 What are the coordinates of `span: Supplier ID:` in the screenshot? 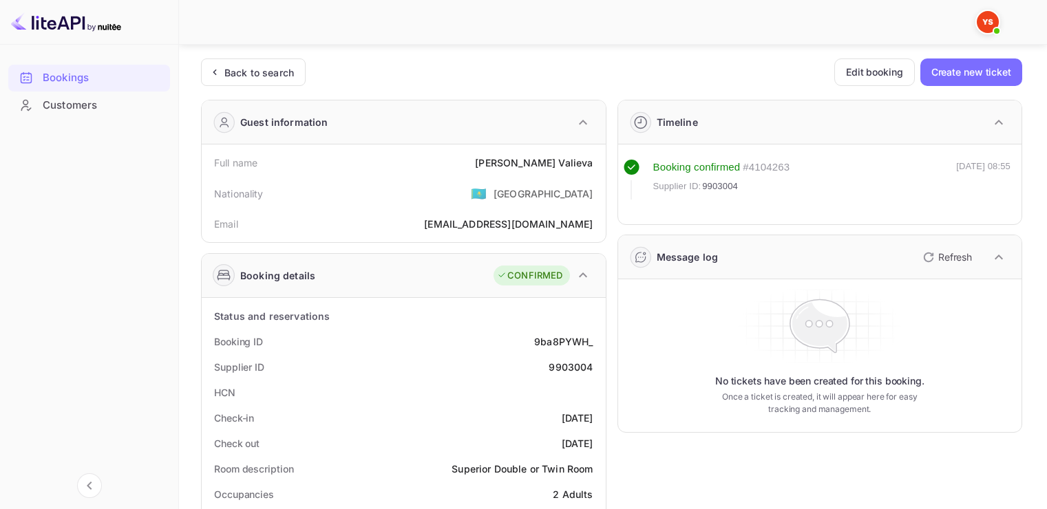 It's located at (677, 186).